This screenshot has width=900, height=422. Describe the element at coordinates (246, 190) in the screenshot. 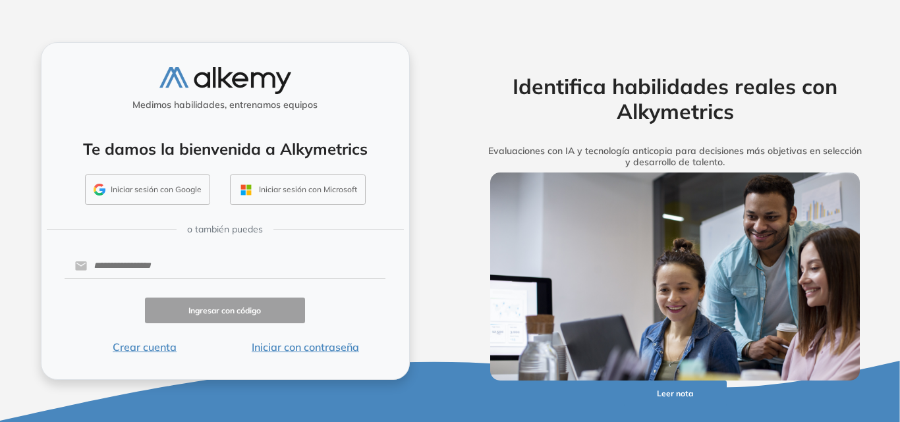

I see `img: OUTLOOK_ICON` at that location.